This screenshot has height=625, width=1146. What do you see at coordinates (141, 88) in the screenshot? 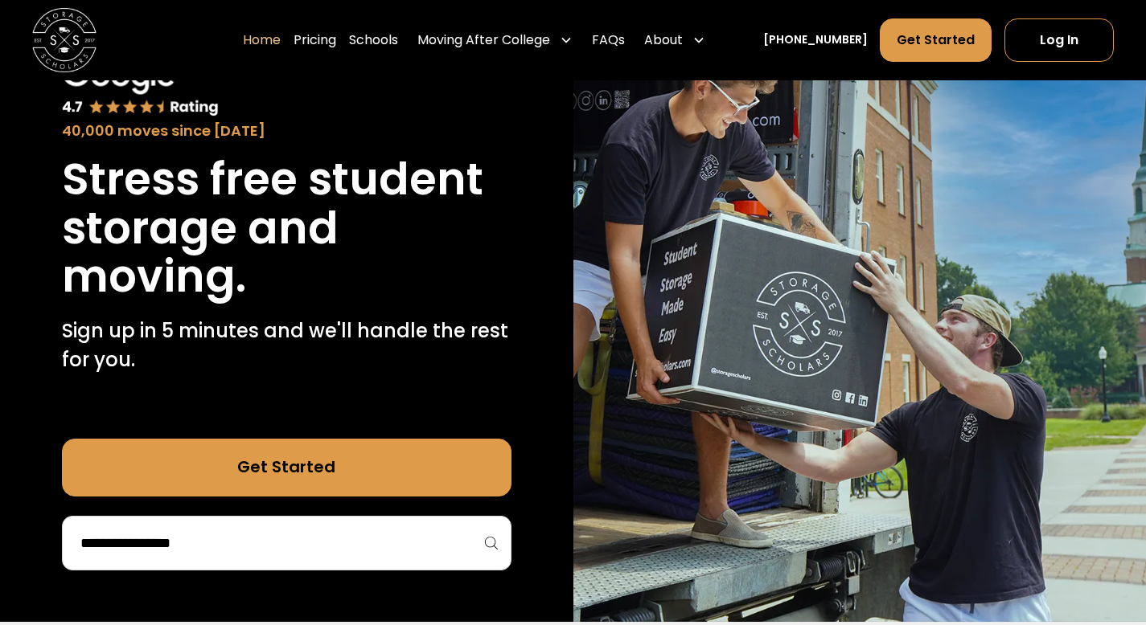
I see `img: Google 4.7 star rating` at bounding box center [141, 88].